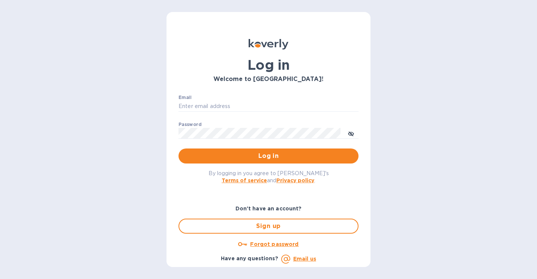 Image resolution: width=537 pixels, height=279 pixels. Describe the element at coordinates (304, 259) in the screenshot. I see `a: Email us` at that location.